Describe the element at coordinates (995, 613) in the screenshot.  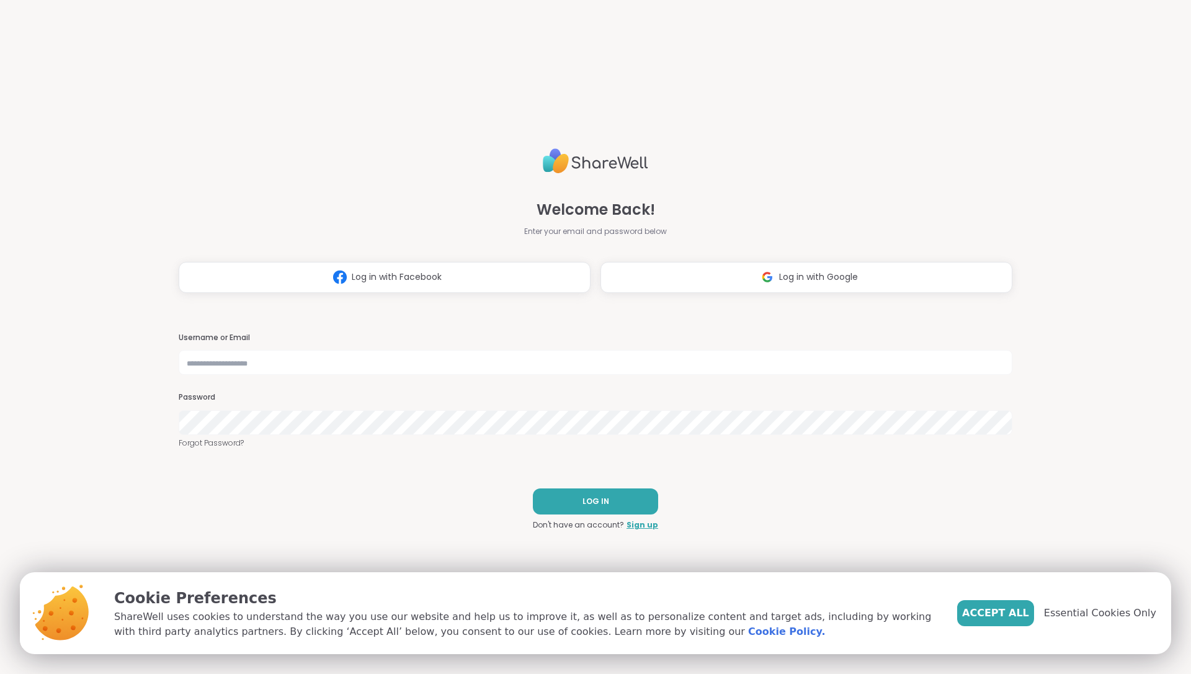
I see `button: Accept All` at that location.